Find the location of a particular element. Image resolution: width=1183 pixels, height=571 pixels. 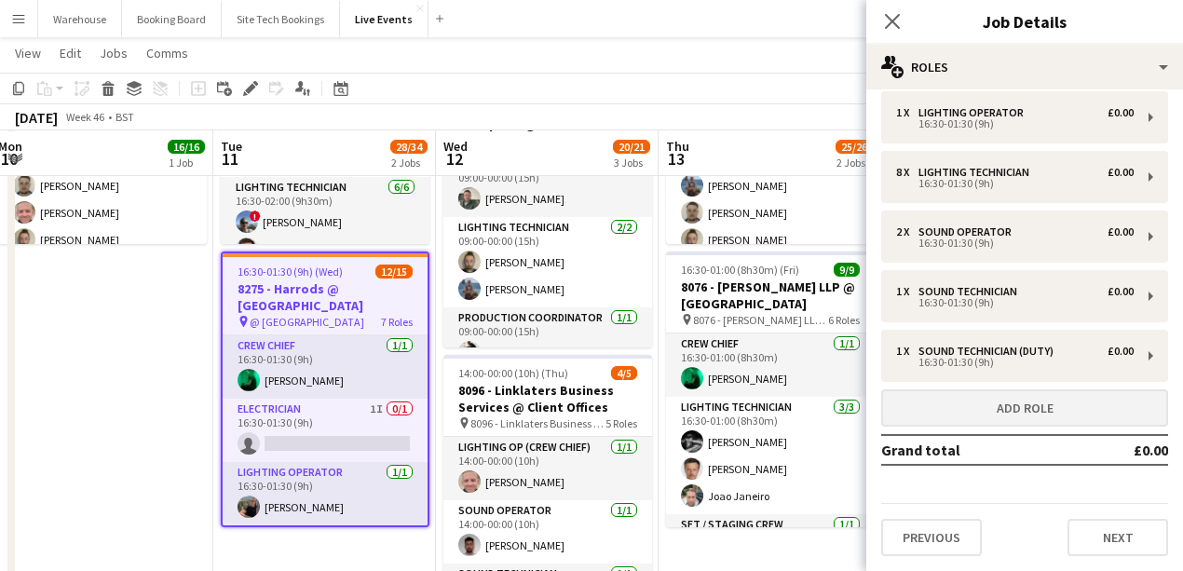

span: 16:30-01:30 (9h) (Wed) is located at coordinates (290, 271).